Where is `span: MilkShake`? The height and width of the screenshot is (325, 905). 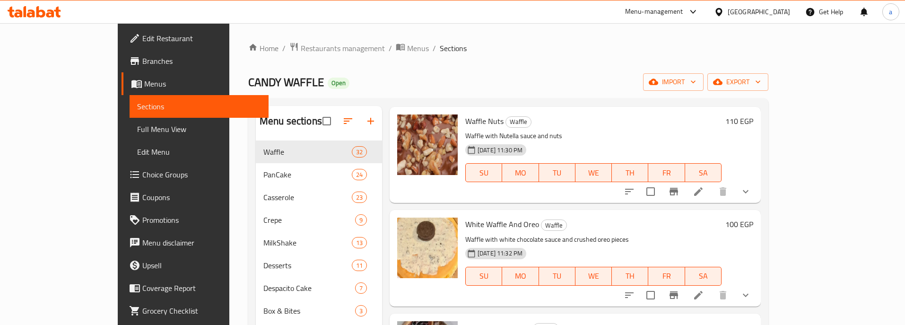 span: MilkShake is located at coordinates (307, 243).